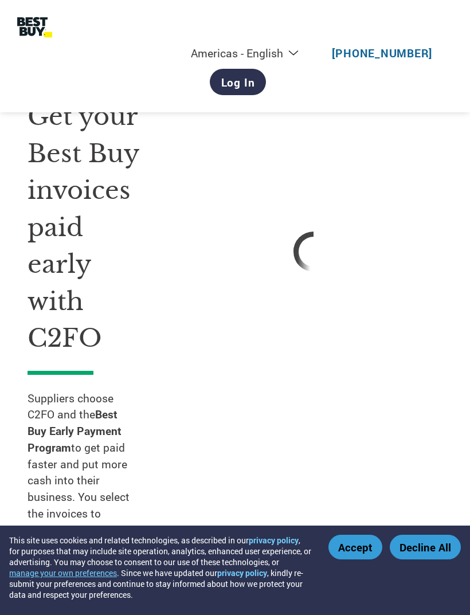 The height and width of the screenshot is (615, 470). Describe the element at coordinates (425, 546) in the screenshot. I see `button: Decline All` at that location.